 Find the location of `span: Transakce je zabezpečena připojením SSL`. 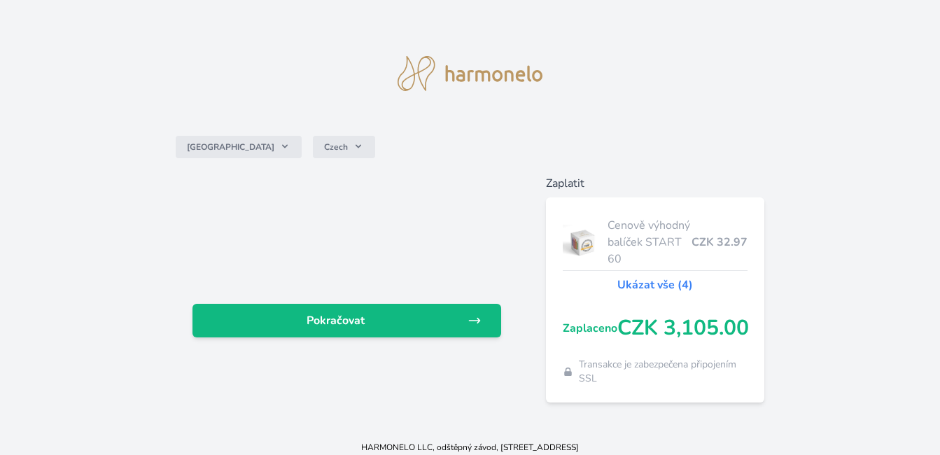

span: Transakce je zabezpečena připojením SSL is located at coordinates (663, 372).